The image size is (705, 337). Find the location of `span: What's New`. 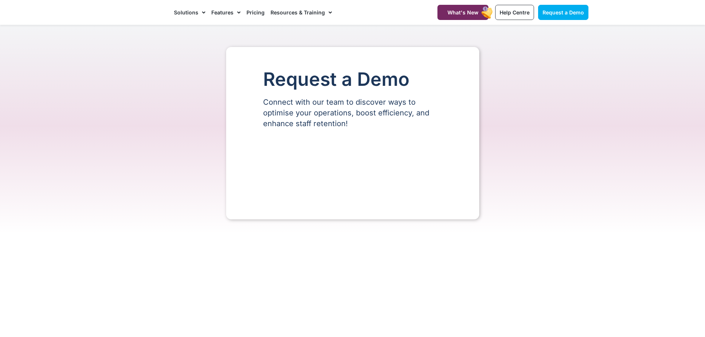

span: What's New is located at coordinates (463, 12).